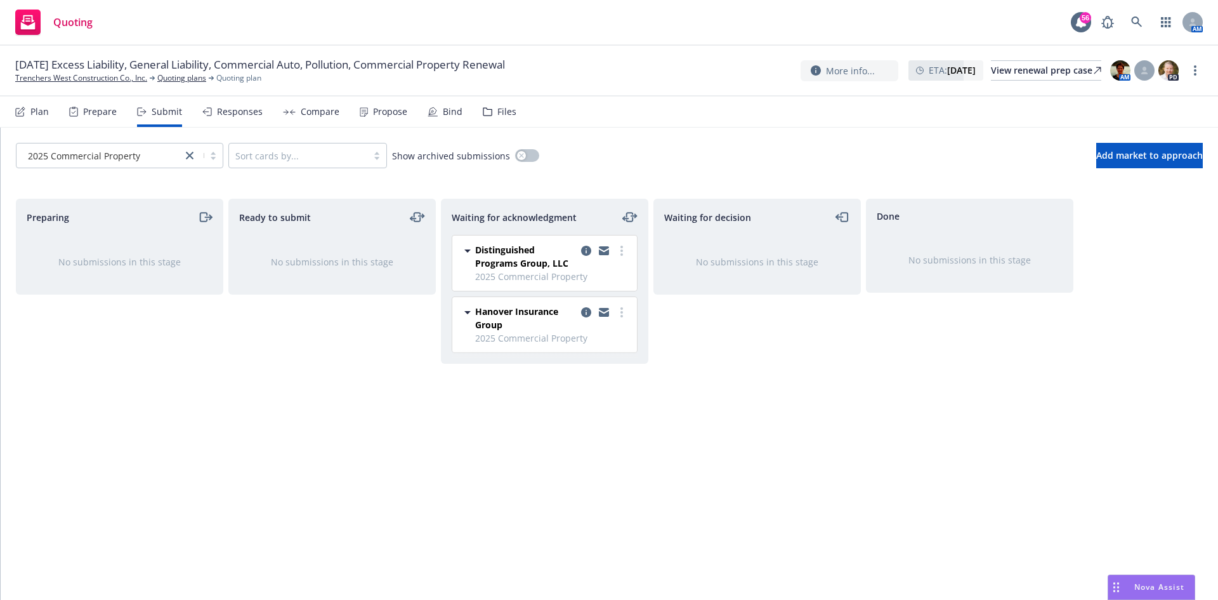  What do you see at coordinates (1046, 70) in the screenshot?
I see `a: View renewal prep case` at bounding box center [1046, 70].